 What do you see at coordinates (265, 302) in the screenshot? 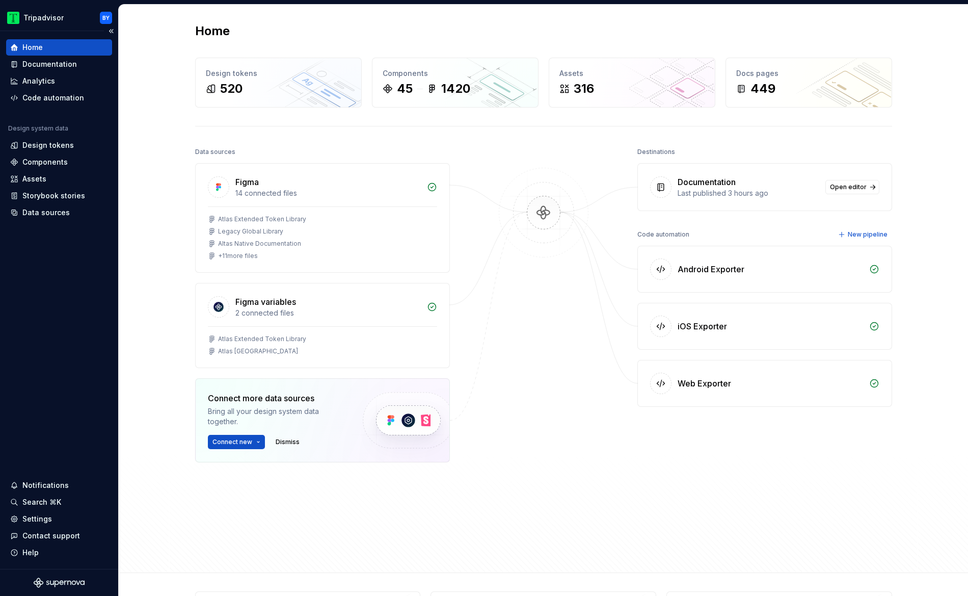
I see `div: Figma variables` at bounding box center [265, 302].